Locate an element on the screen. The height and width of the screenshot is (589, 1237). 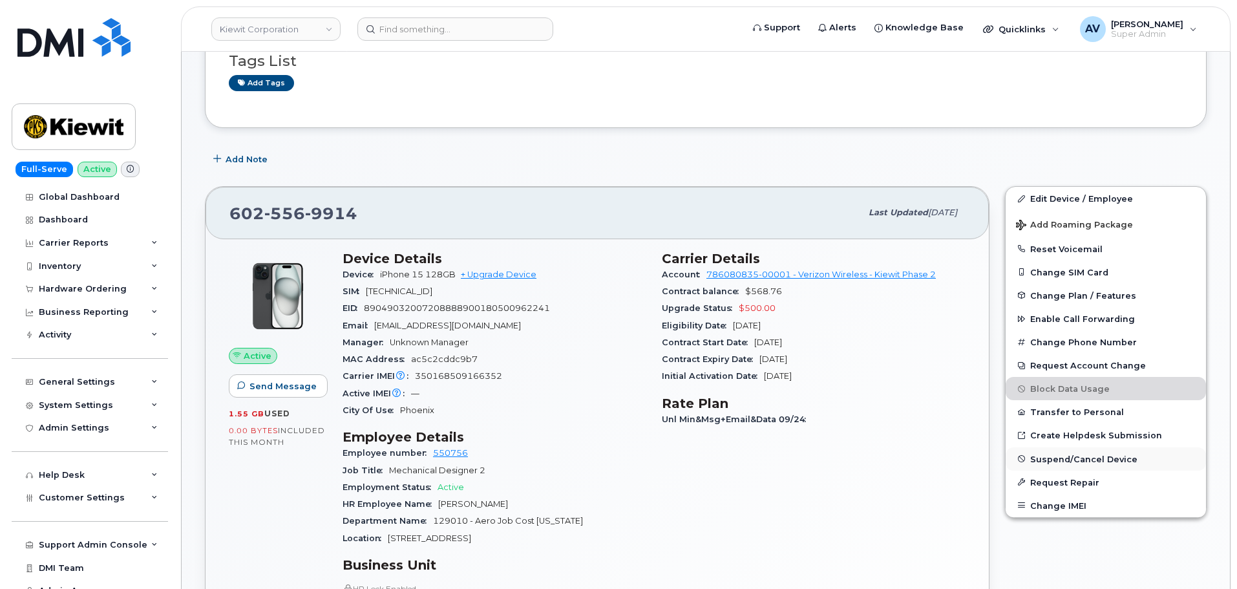
button: Change IMEI is located at coordinates (1106, 506).